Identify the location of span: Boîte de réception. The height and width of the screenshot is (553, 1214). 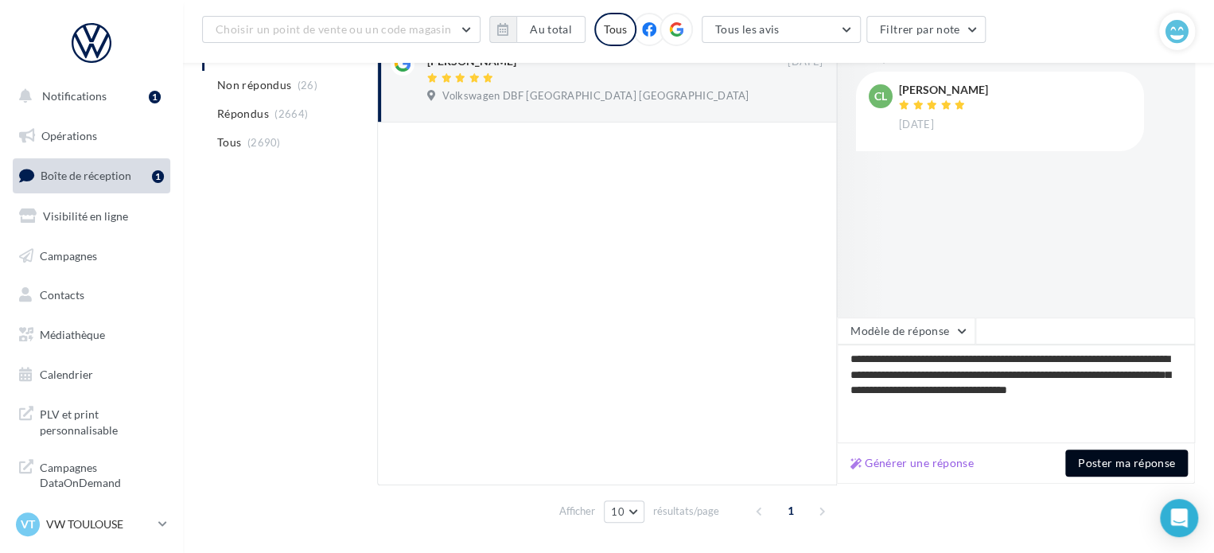
(86, 175).